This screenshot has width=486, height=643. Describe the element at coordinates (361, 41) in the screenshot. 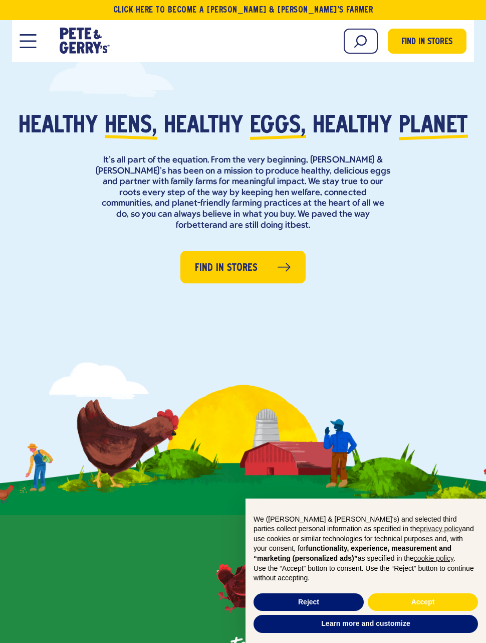

I see `input: Search` at that location.